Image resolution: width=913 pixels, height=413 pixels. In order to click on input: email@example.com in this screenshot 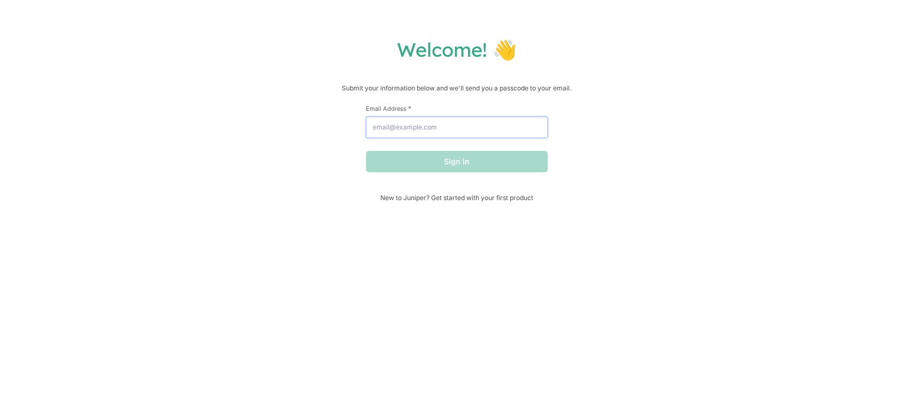, I will do `click(457, 127)`.